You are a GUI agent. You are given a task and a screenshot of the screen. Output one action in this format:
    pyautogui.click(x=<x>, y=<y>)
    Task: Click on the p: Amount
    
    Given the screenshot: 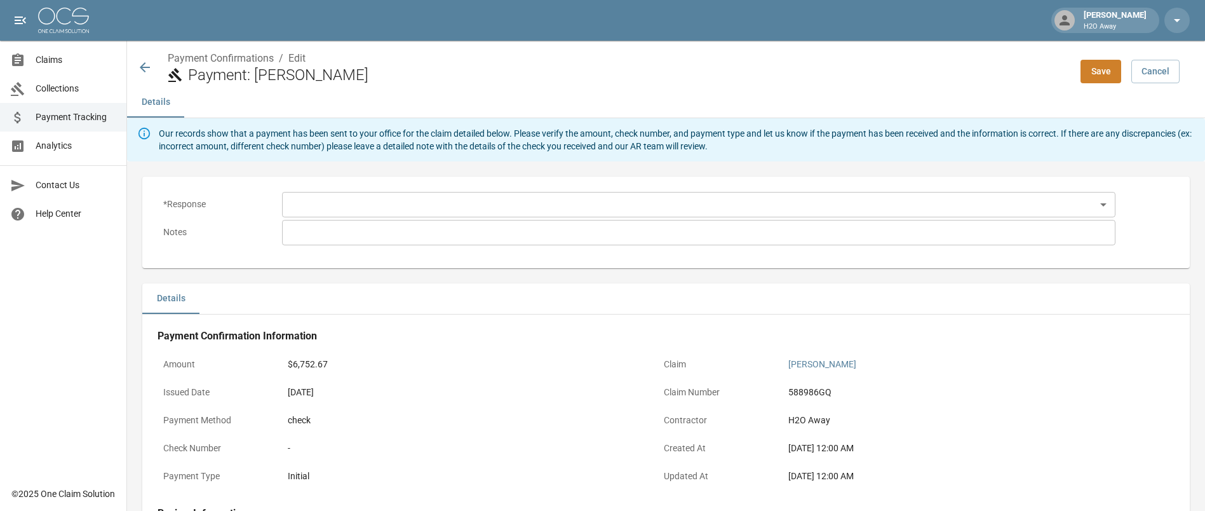 What is the action you would take?
    pyautogui.click(x=215, y=364)
    